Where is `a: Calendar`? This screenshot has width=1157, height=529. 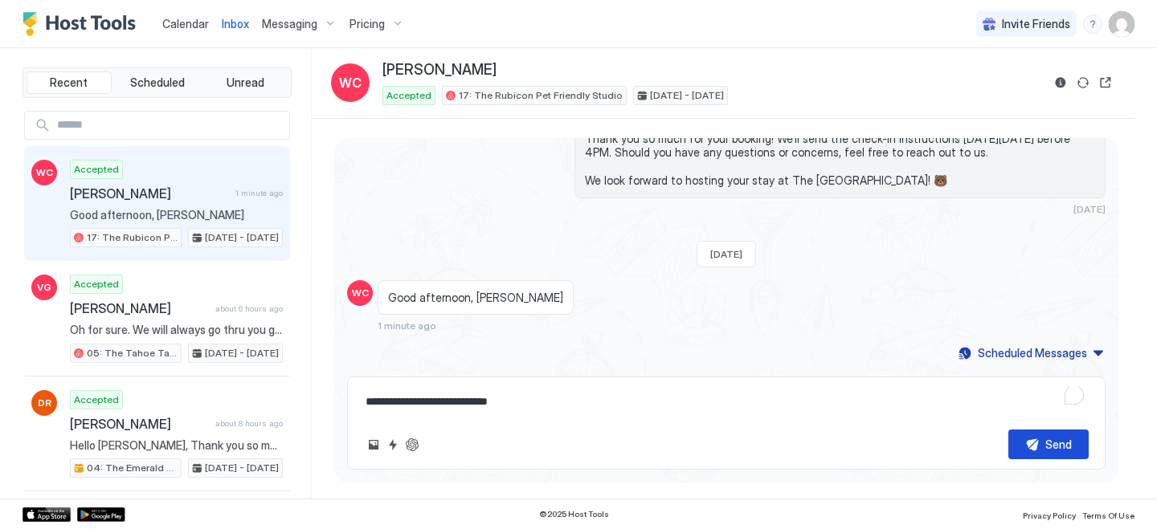 a: Calendar is located at coordinates (186, 23).